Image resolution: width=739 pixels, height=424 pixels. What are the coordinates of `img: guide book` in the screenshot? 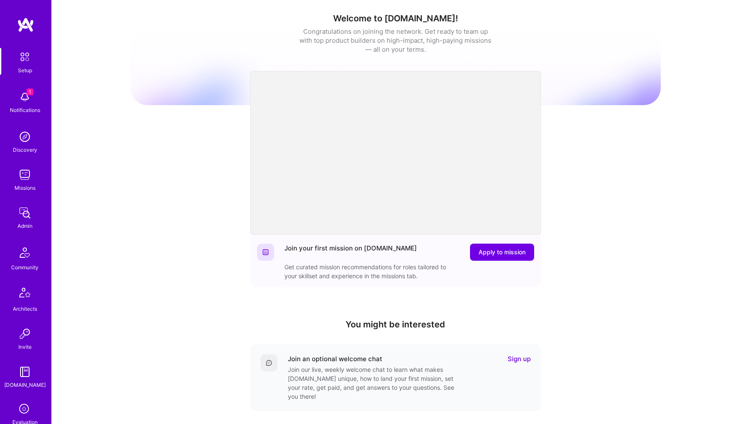 It's located at (25, 372).